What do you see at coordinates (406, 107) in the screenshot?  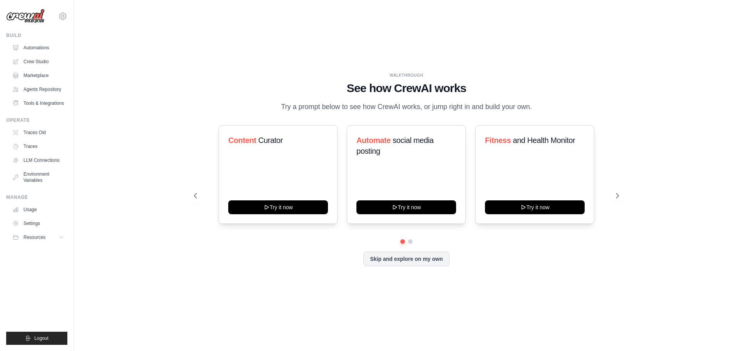 I see `p: Try a prompt below to see how CrewAI works, or jump right in and build your own.` at bounding box center [406, 107].